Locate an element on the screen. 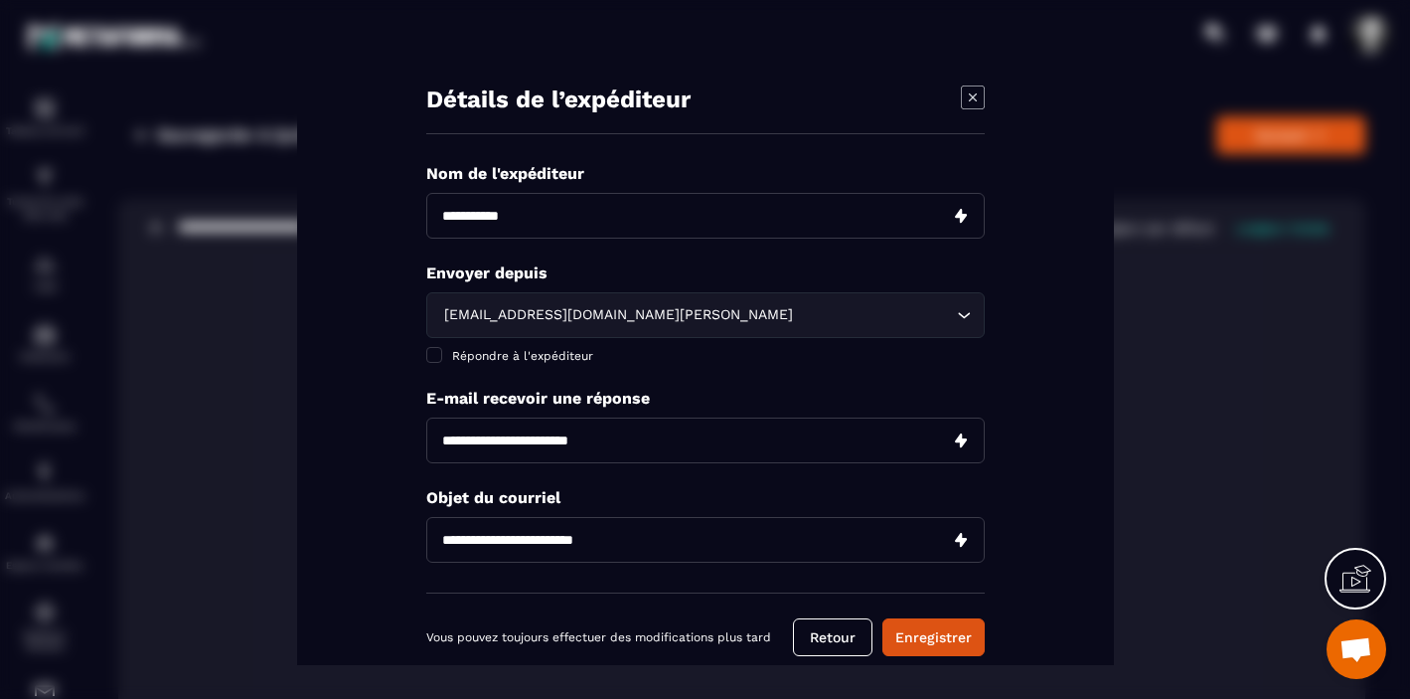 This screenshot has width=1410, height=699. p: E-mail recevoir une réponse is located at coordinates (706, 397).